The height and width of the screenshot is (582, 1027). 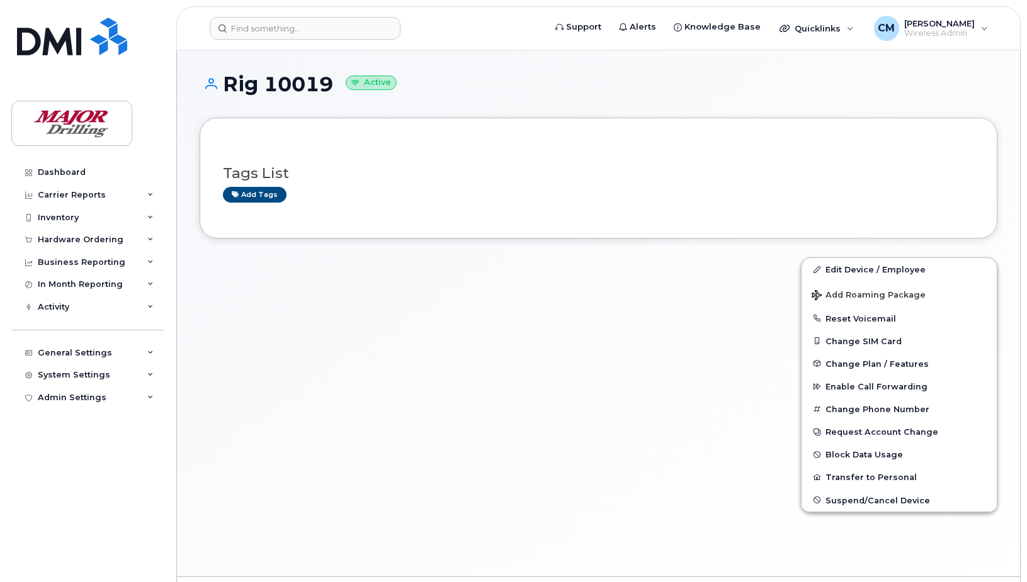 I want to click on button: Reset Voicemail, so click(x=899, y=319).